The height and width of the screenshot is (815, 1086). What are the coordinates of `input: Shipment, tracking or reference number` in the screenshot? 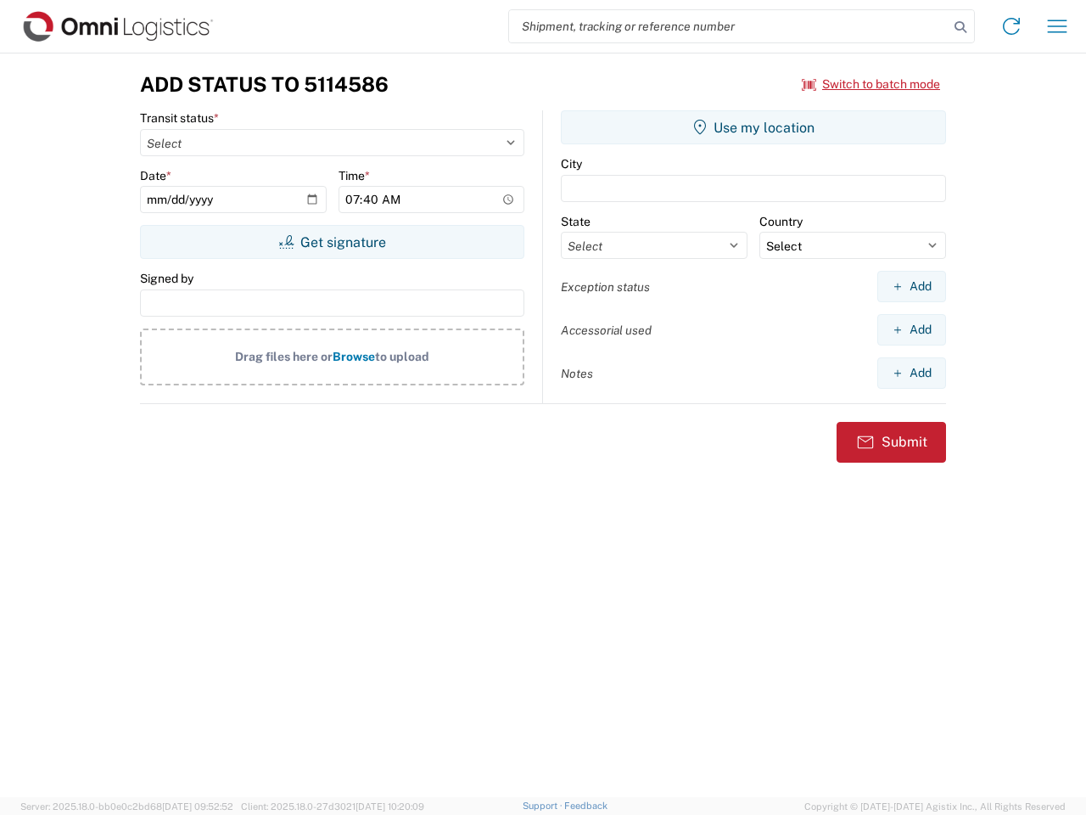 It's located at (729, 26).